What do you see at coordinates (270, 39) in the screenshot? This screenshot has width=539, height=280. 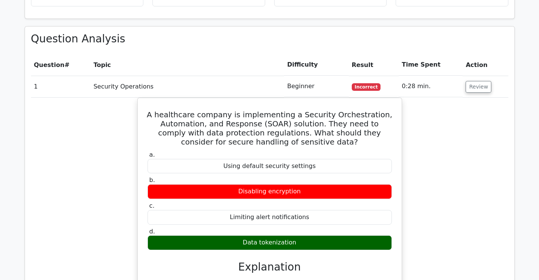 I see `h3: Question Analysis` at bounding box center [270, 39].